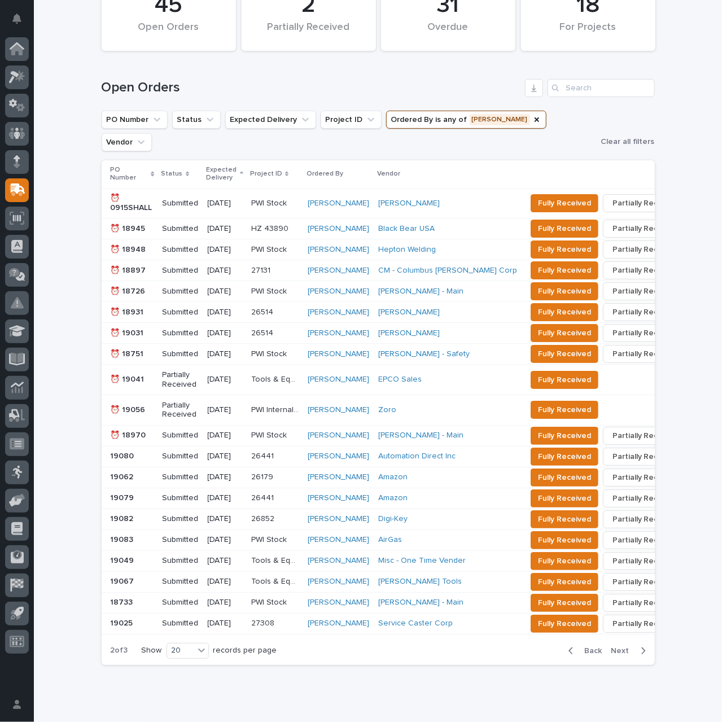  I want to click on p: 19067, so click(132, 582).